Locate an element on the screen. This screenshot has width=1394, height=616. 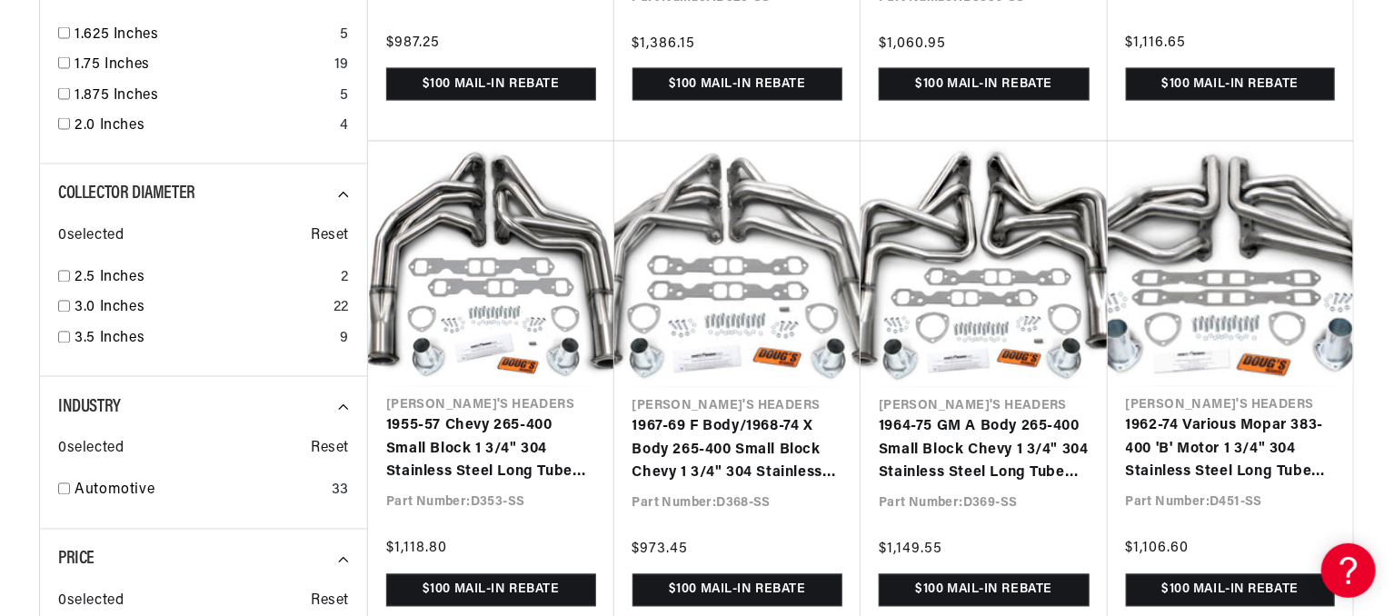
div: 9 is located at coordinates (345, 340).